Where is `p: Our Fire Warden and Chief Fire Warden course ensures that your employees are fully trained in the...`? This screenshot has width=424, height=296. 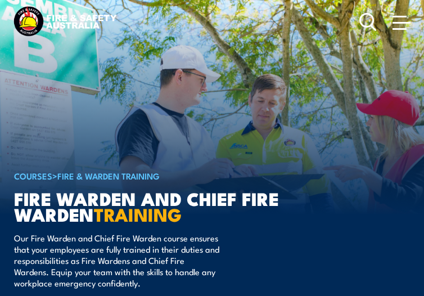 p: Our Fire Warden and Chief Fire Warden course ensures that your employees are fully trained in the... is located at coordinates (116, 260).